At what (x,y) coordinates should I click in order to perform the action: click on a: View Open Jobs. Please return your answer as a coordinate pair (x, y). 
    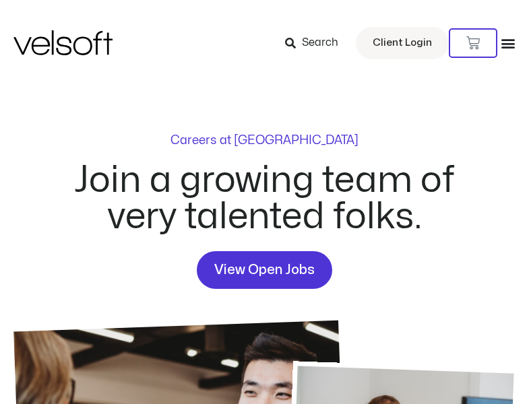
    Looking at the image, I should click on (264, 270).